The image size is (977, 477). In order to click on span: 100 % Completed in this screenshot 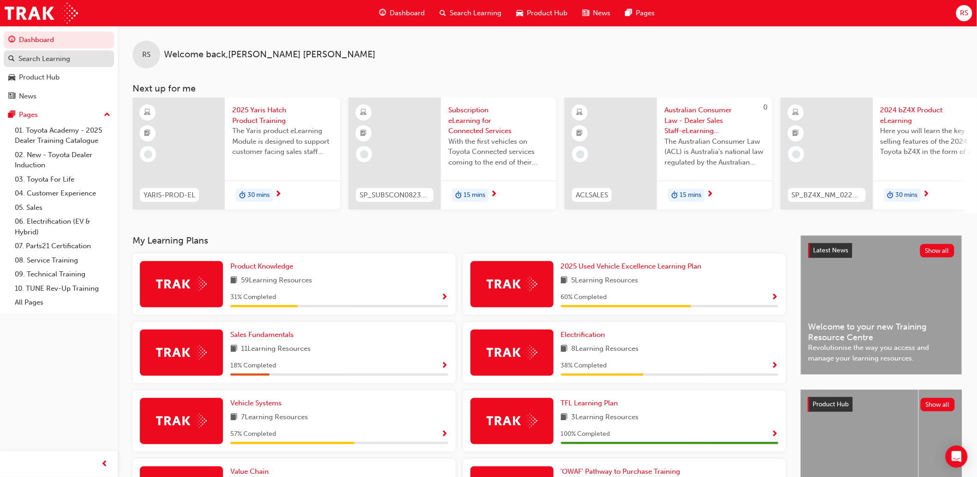, I will do `click(586, 434)`.